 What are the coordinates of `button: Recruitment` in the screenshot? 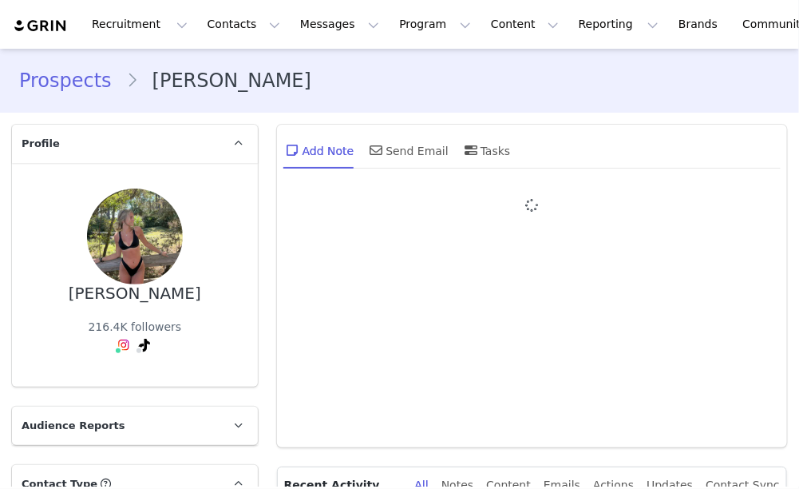 It's located at (140, 24).